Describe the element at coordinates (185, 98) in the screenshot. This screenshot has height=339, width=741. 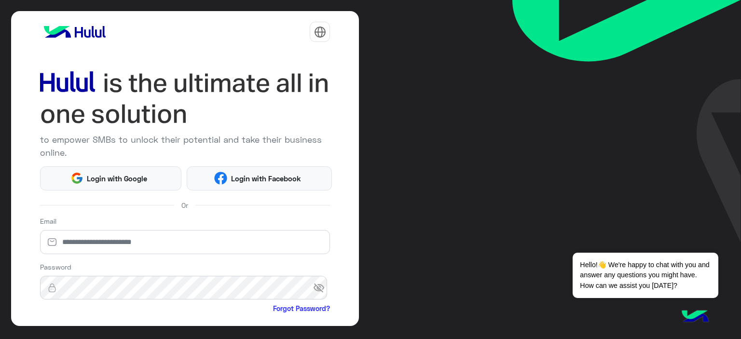
I see `img: hululLoginTitle_EN.svg` at that location.